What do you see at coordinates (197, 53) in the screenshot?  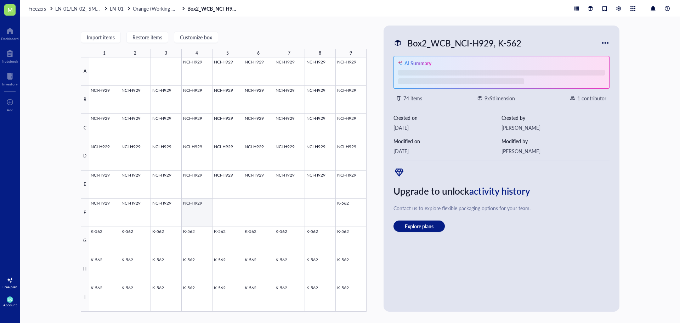 I see `div: 4` at bounding box center [197, 53].